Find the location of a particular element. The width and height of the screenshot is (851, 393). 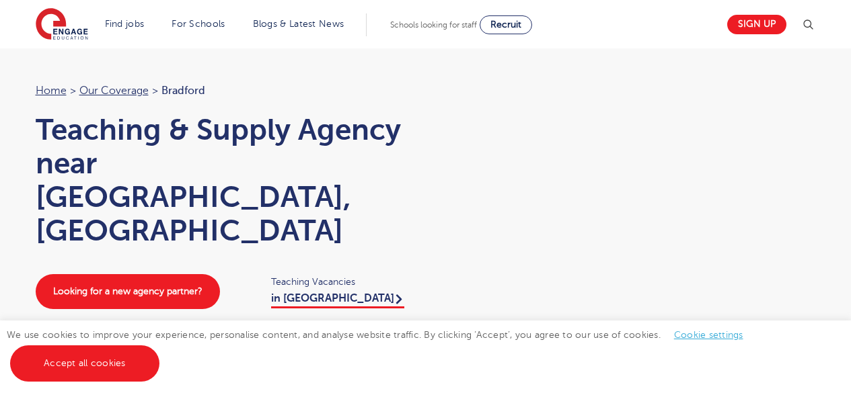

nav: breadcrumb is located at coordinates (224, 91).